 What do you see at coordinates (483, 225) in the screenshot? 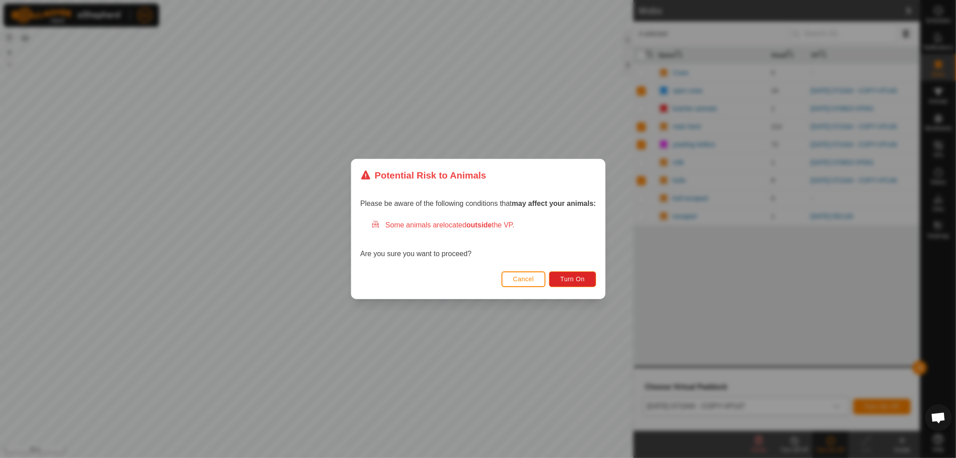
I see `div: Some animals are` at bounding box center [483, 225].